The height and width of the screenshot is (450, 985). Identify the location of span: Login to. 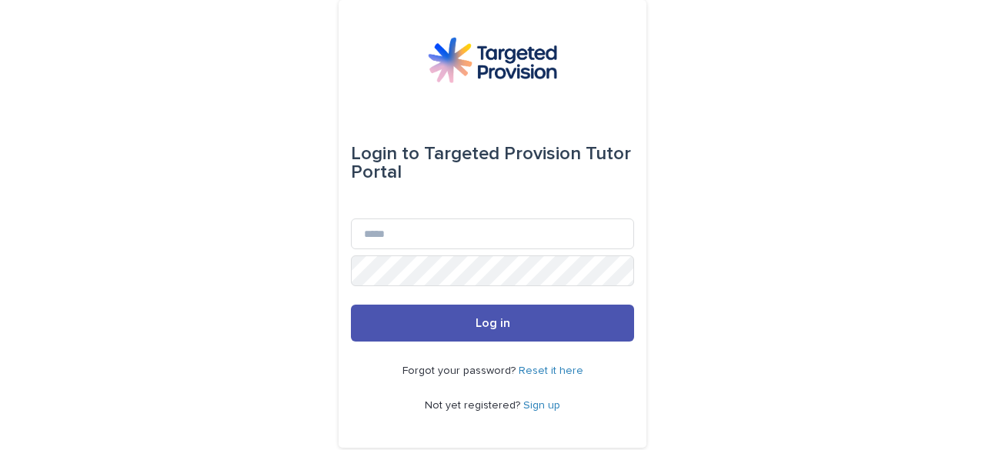
(385, 154).